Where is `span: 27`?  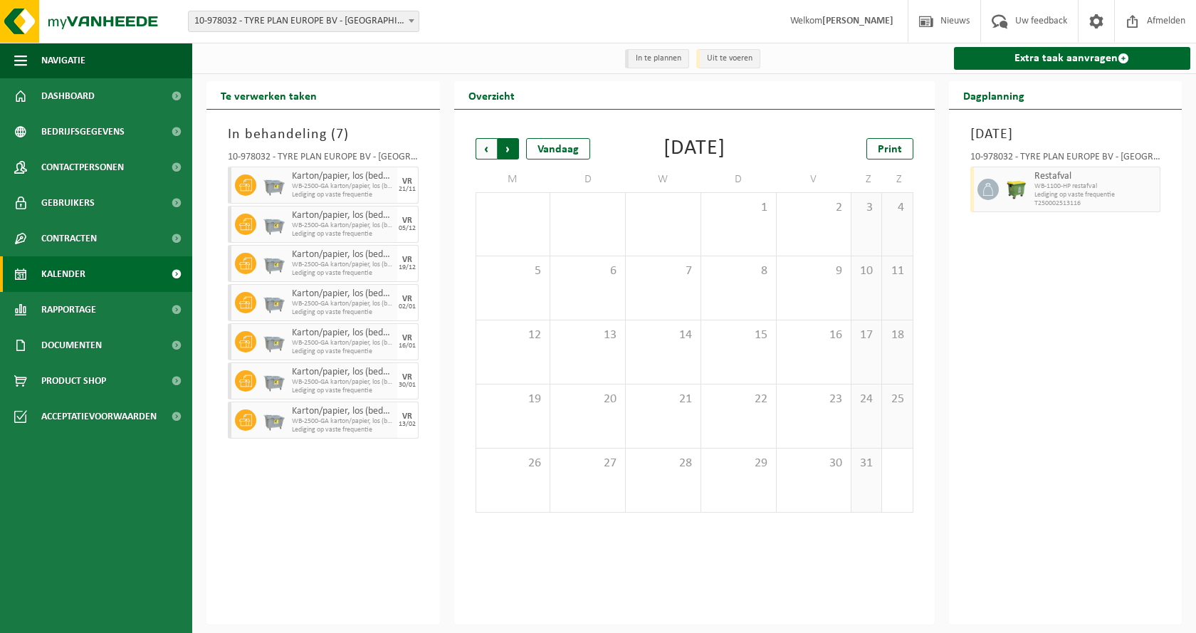 span: 27 is located at coordinates (587, 464).